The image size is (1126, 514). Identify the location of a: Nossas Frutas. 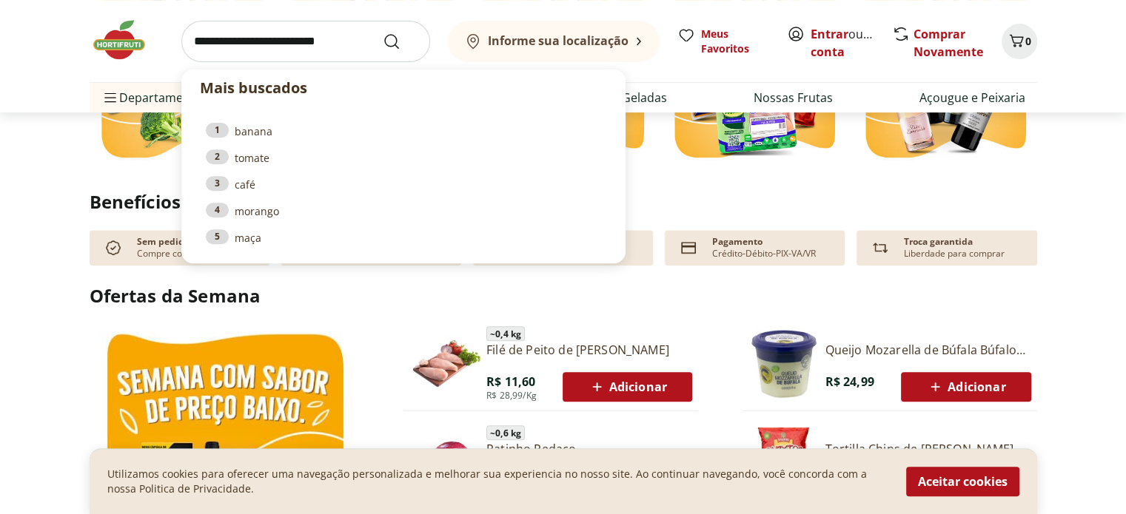
(793, 98).